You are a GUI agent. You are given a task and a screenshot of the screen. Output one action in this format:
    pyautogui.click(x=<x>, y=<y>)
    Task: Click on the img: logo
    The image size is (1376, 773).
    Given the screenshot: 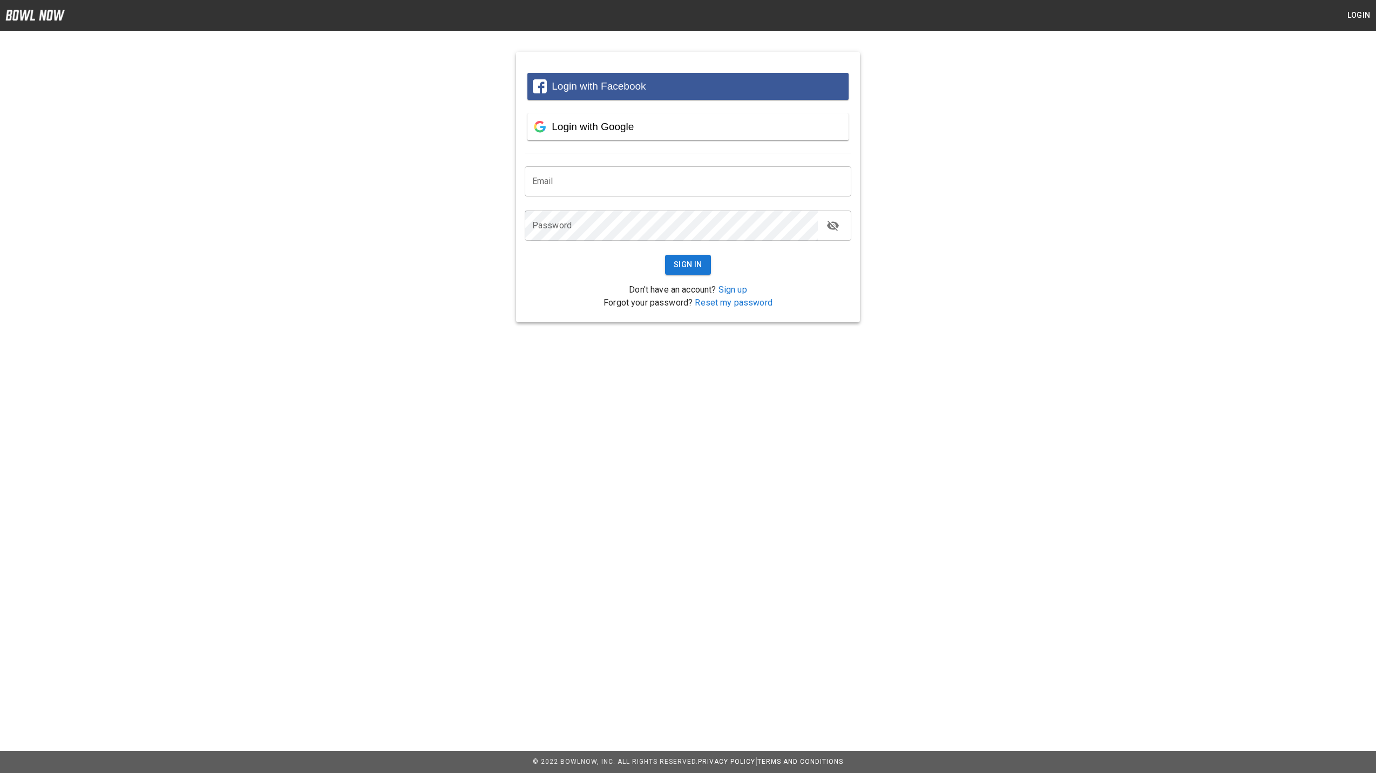 What is the action you would take?
    pyautogui.click(x=35, y=15)
    